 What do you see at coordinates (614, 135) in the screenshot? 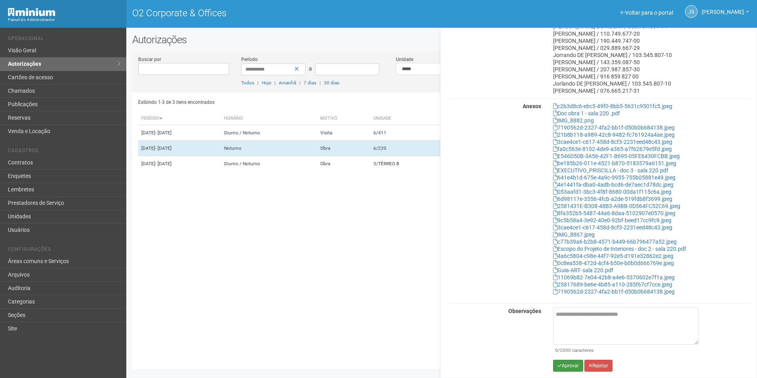
I see `a: 21b8b118-a989-42c8-9482-fc761924a4ae.jpeg` at bounding box center [614, 135].